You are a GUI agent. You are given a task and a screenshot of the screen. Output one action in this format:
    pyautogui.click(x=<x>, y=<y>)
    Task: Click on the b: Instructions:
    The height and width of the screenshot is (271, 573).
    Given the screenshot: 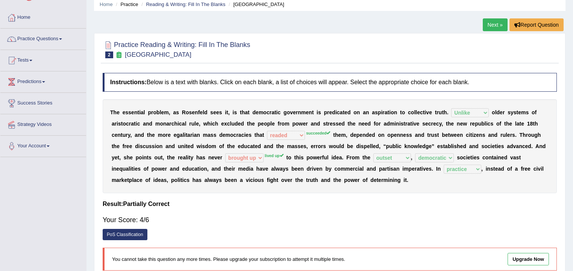 What is the action you would take?
    pyautogui.click(x=128, y=82)
    